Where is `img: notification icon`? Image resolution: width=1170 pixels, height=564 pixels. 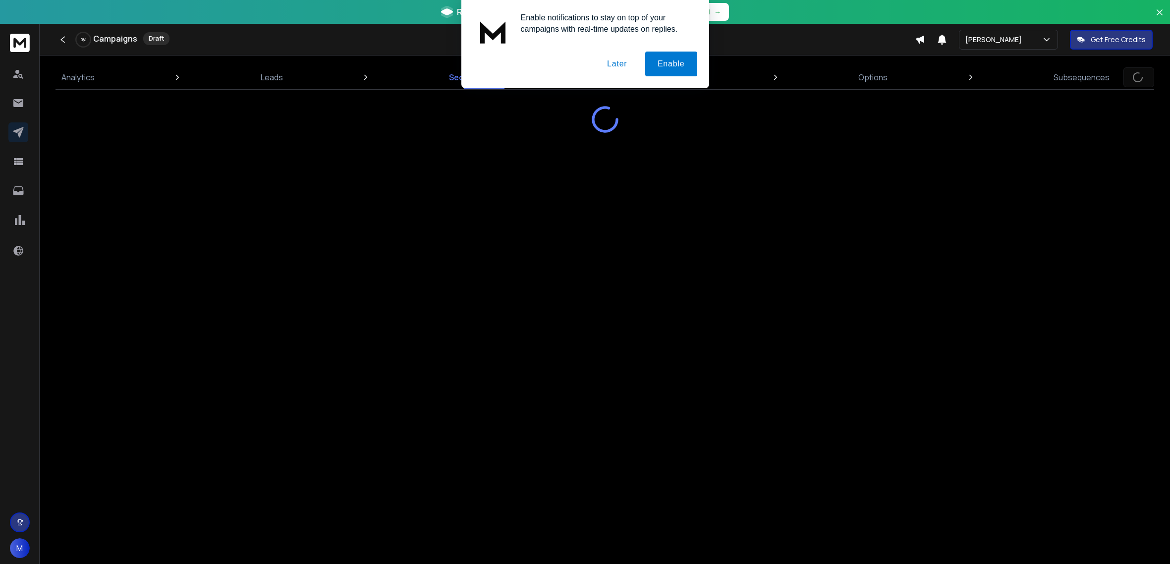
img: notification icon is located at coordinates (493, 32).